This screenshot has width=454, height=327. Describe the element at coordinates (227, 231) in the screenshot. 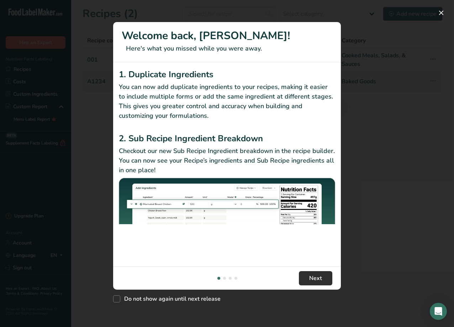

I see `p: Checkout our new Sub Recipe Ingredient breakdown in the recipe builder. You can now see your Reci...` at that location.